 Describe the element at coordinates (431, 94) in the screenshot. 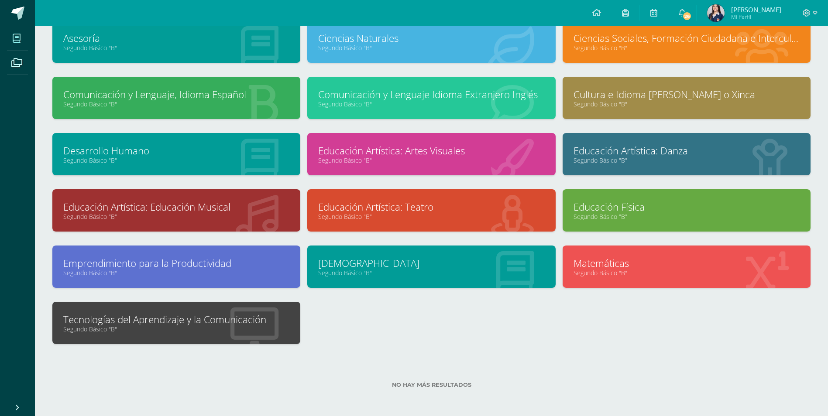

I see `a: Comunicación y Lenguaje Idioma Extranjero Inglés` at that location.